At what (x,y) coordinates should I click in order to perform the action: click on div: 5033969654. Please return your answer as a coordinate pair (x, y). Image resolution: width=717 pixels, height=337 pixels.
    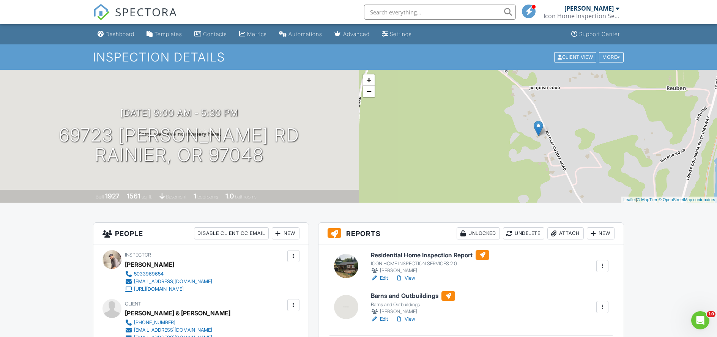
    Looking at the image, I should click on (149, 274).